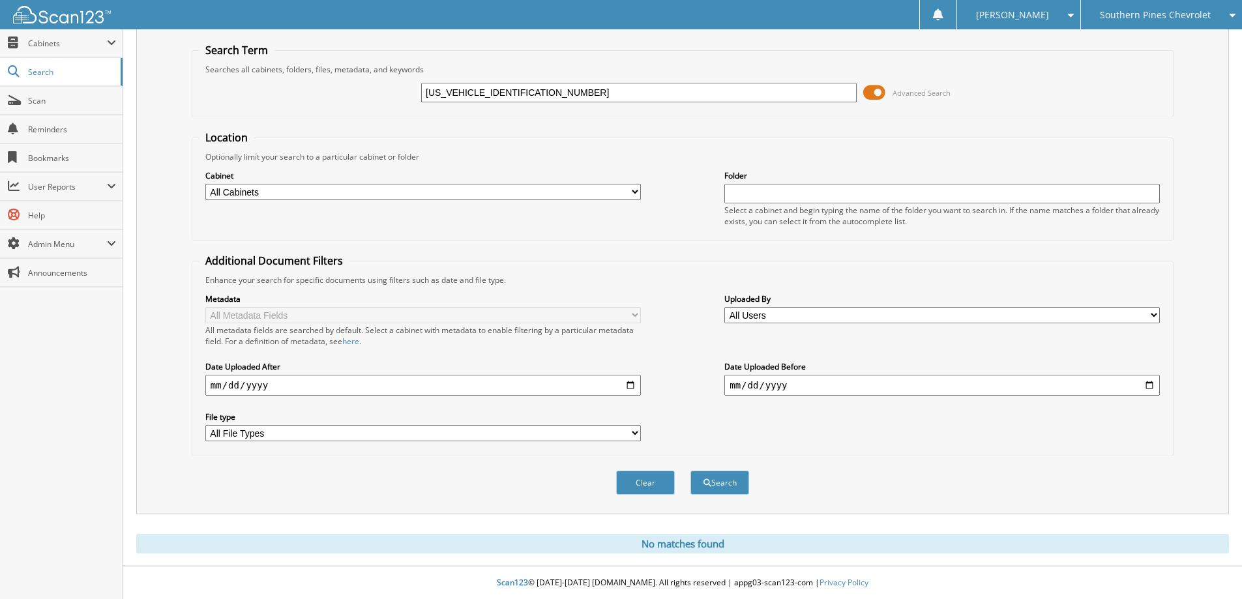 Image resolution: width=1242 pixels, height=599 pixels. What do you see at coordinates (645, 482) in the screenshot?
I see `button: Clear` at bounding box center [645, 482].